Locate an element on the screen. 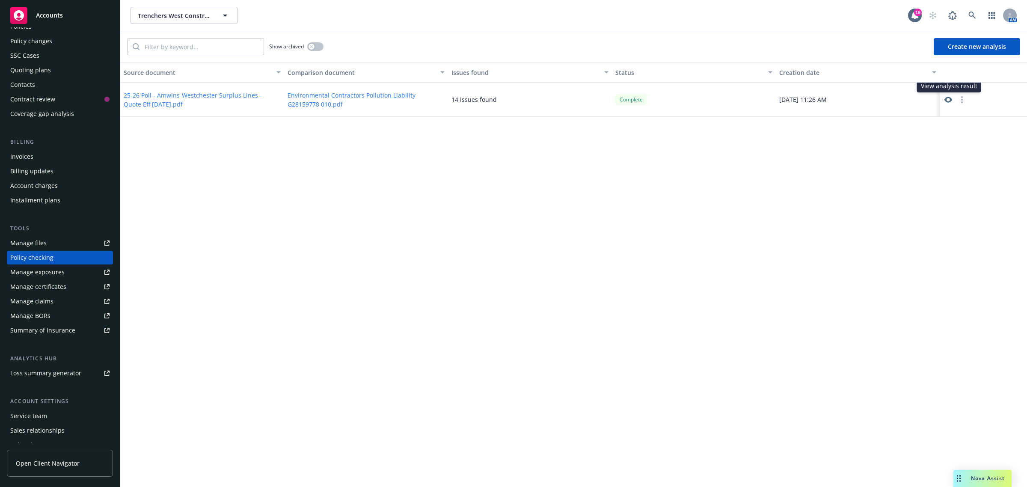 This screenshot has height=487, width=1027. div: Contacts is located at coordinates (23, 85).